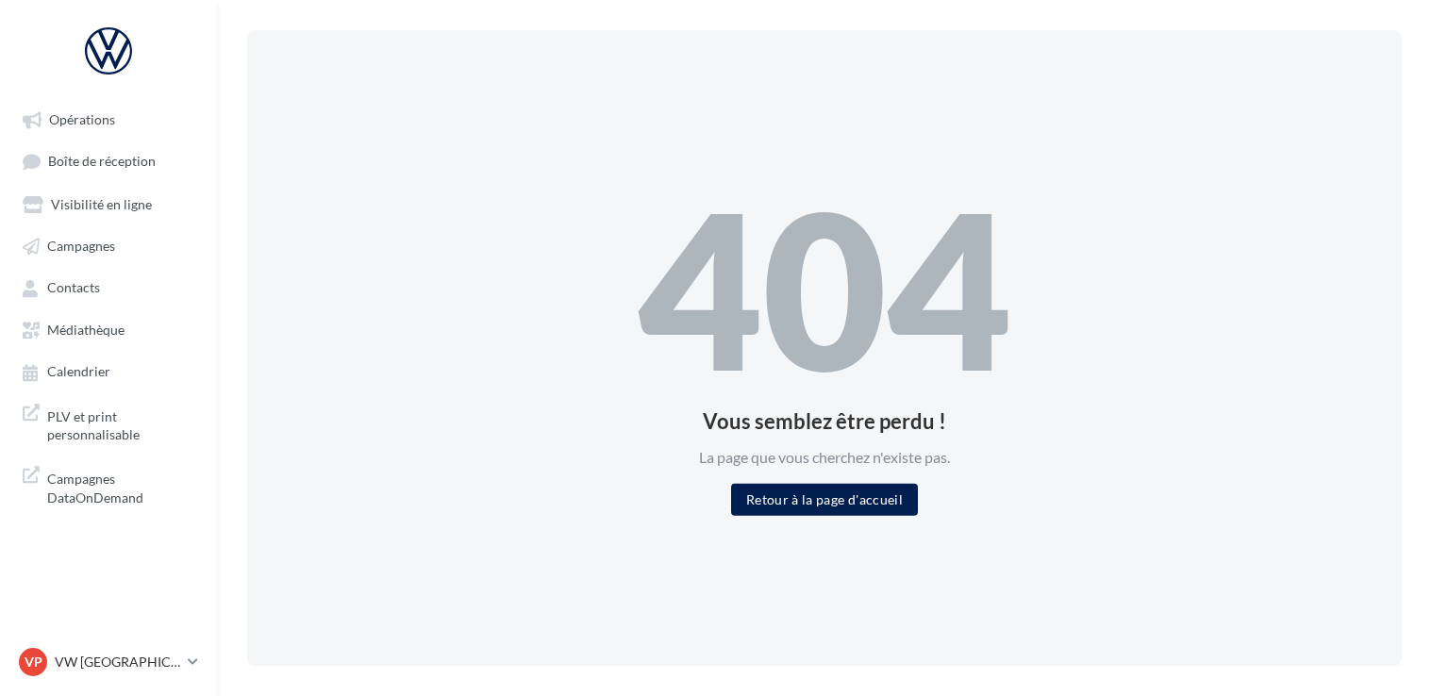  I want to click on span: Calendrier, so click(78, 372).